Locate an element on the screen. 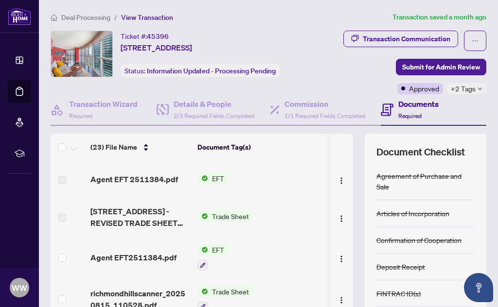  h4: Details & People is located at coordinates (214, 104).